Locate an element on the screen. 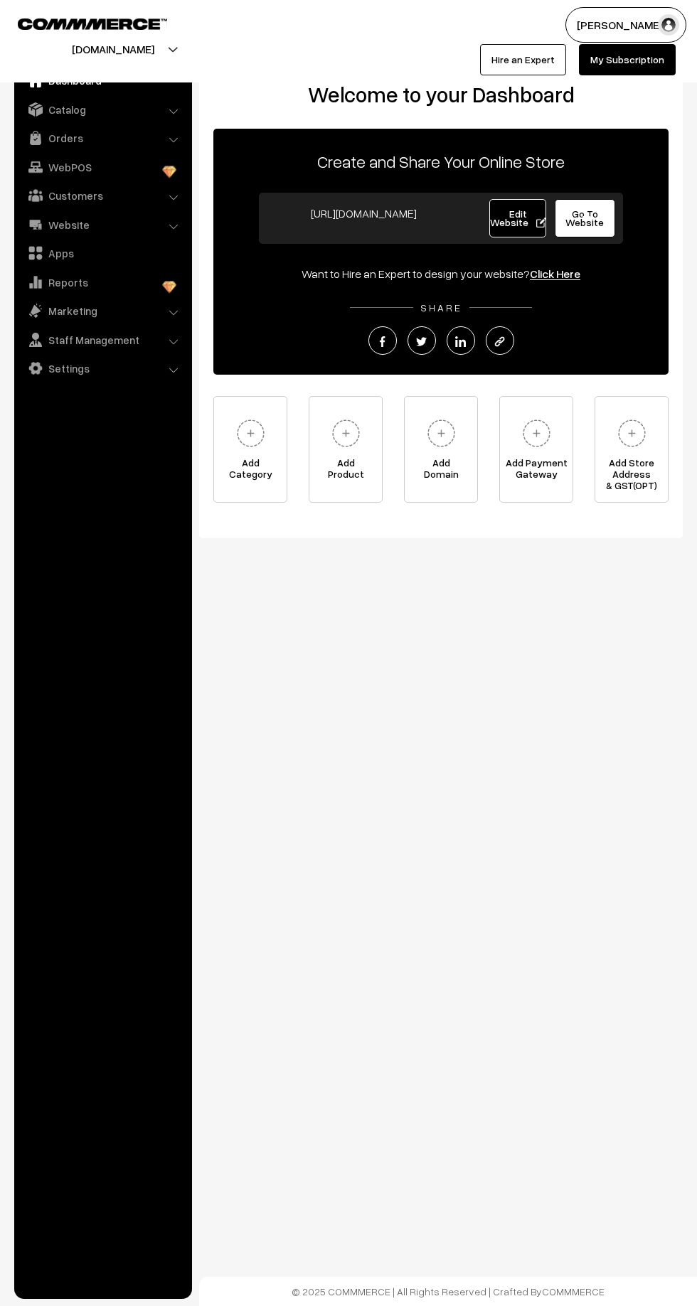  a: AddCategory is located at coordinates (250, 449).